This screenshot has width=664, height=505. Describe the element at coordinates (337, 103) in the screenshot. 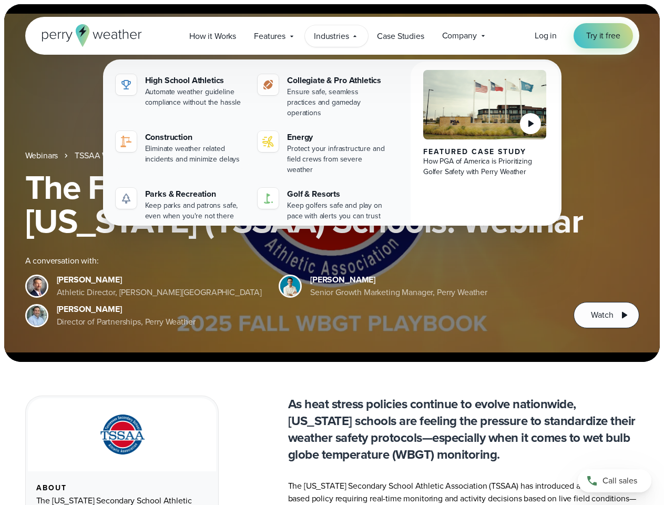

I see `div: Ensure safe, seamless practices and gameday operations` at that location.